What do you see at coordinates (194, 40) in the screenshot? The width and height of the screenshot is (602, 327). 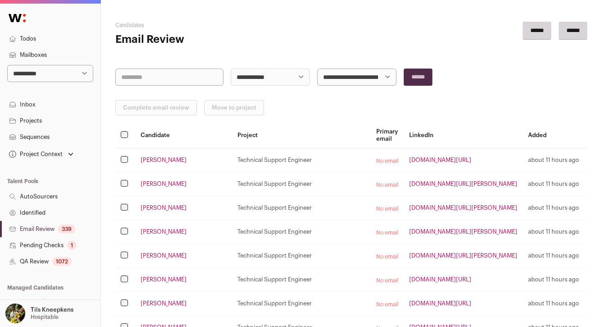 I see `h1: Email Review` at bounding box center [194, 40].